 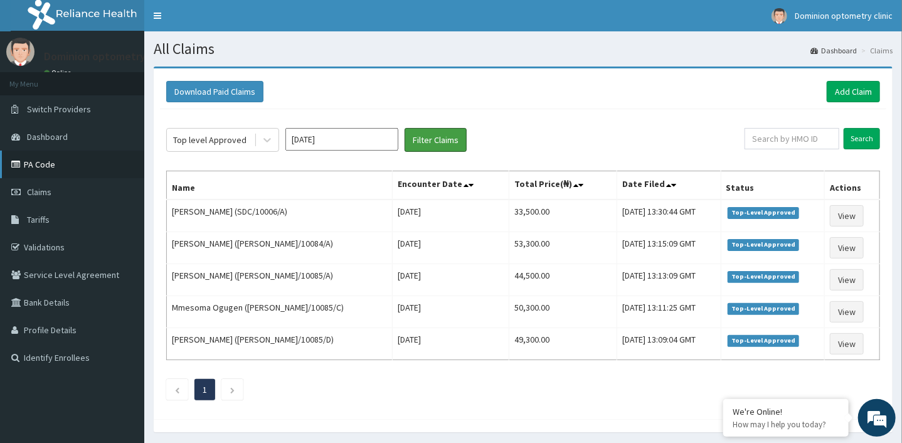 What do you see at coordinates (875, 50) in the screenshot?
I see `li: Claims` at bounding box center [875, 50].